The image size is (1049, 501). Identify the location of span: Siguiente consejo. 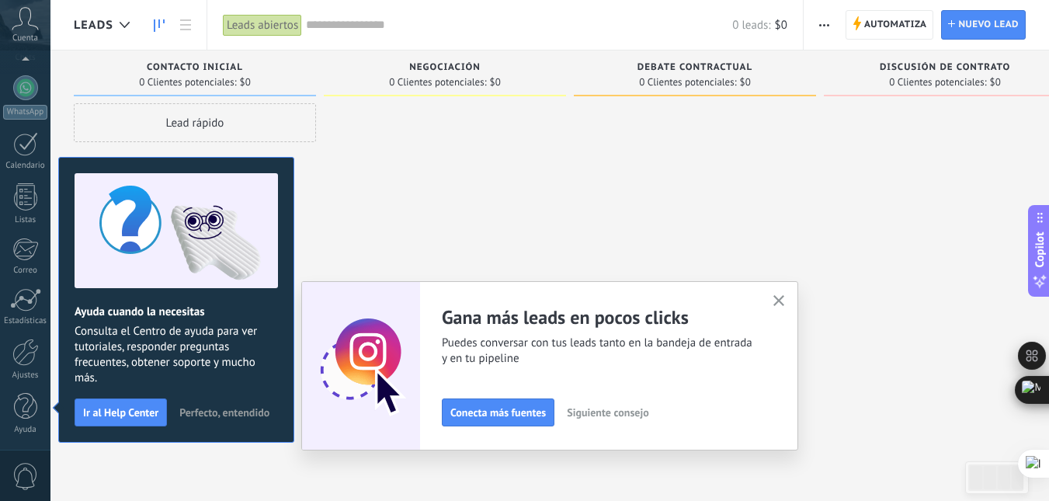
(607, 412).